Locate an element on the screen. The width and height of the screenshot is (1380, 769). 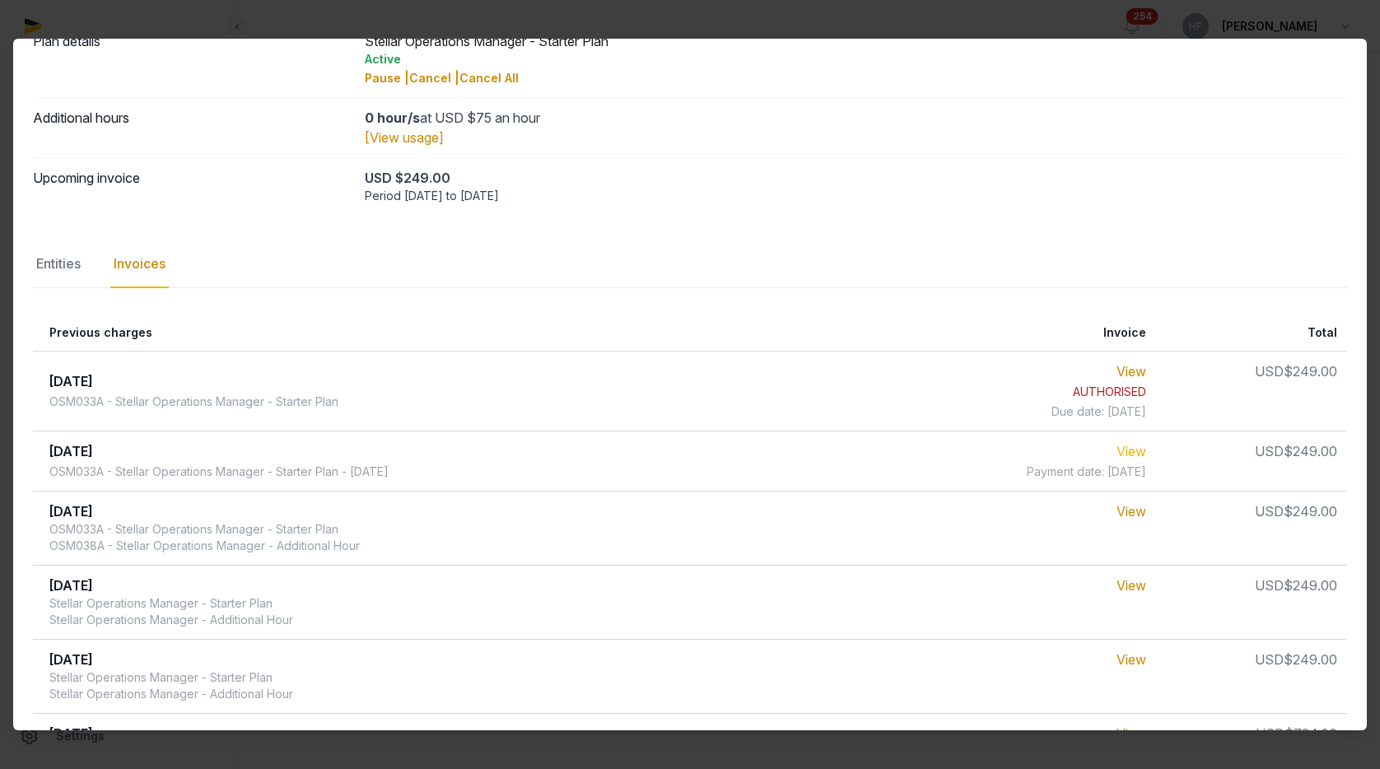
nav: Tabs is located at coordinates (690, 264).